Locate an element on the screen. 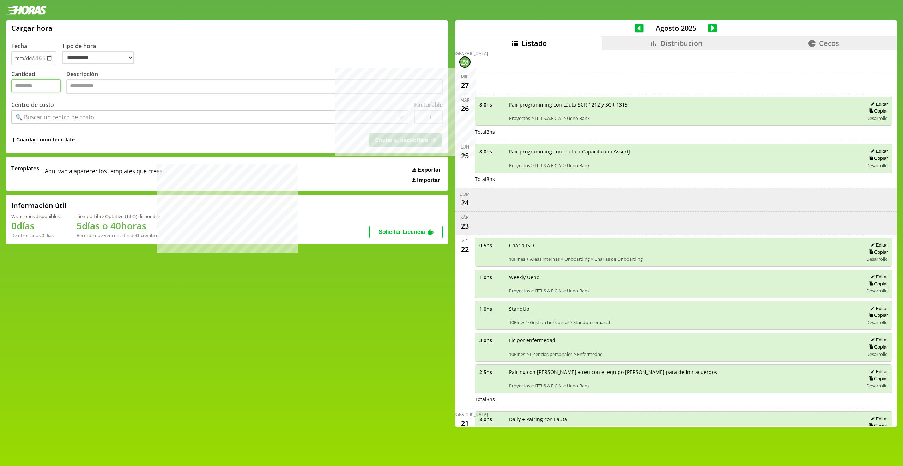 The width and height of the screenshot is (903, 466). div: 22 is located at coordinates (465, 249).